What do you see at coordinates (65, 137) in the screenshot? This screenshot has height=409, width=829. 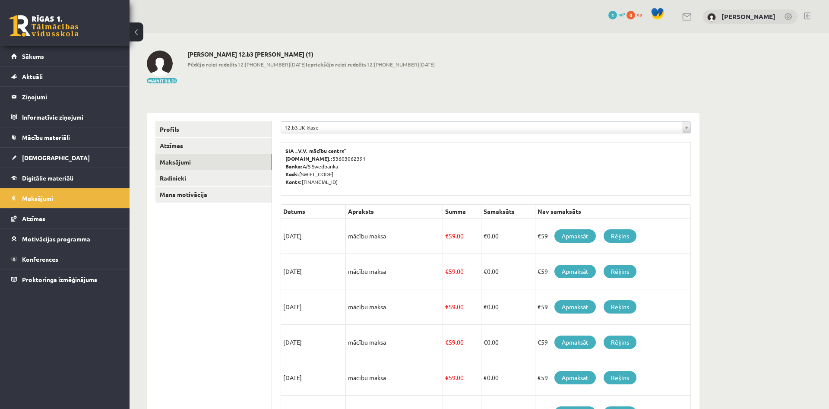 I see `a: Mācību materiāli` at bounding box center [65, 137].